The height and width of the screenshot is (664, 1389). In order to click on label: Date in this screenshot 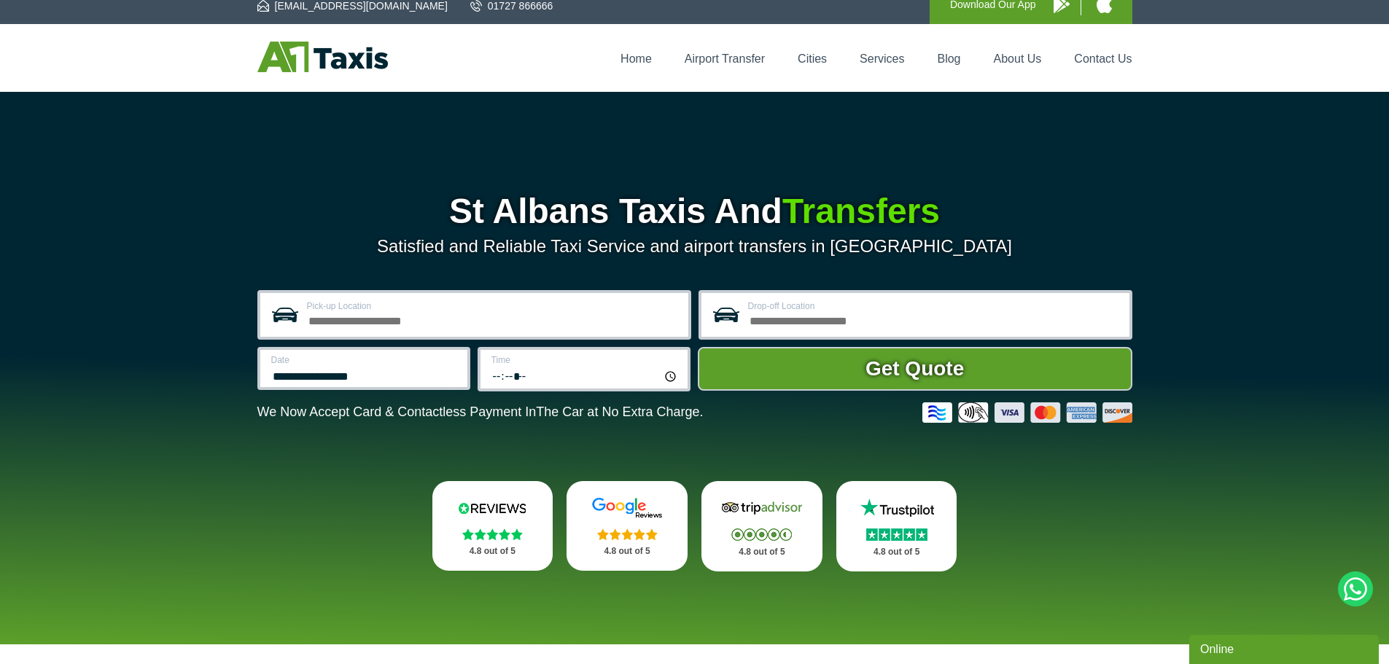, I will do `click(364, 360)`.